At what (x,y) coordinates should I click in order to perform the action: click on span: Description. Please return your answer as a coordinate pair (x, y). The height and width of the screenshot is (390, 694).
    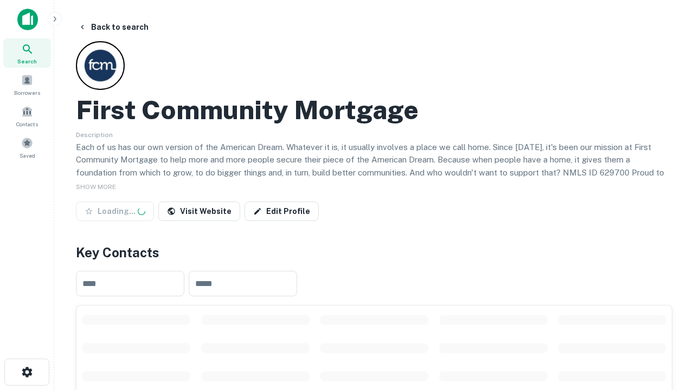
    Looking at the image, I should click on (94, 135).